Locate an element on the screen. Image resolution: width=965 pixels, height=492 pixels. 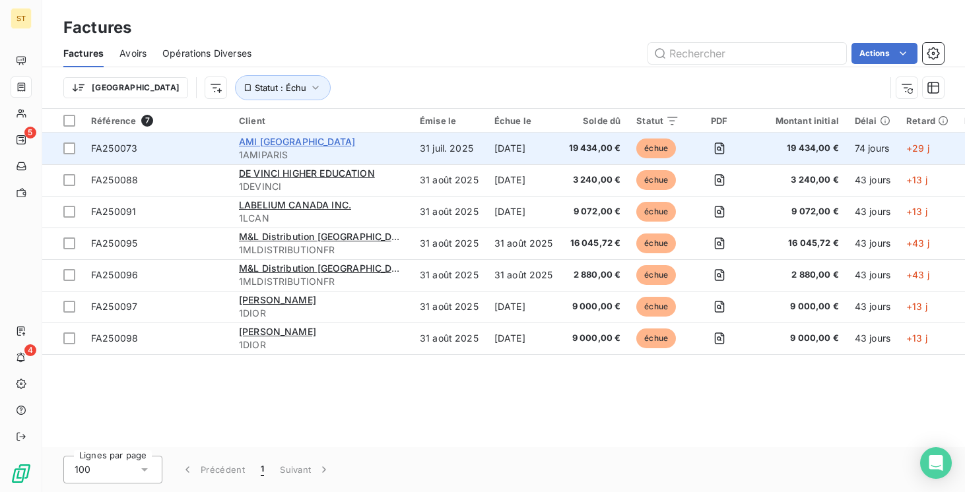
span: FA250088 is located at coordinates (114, 180).